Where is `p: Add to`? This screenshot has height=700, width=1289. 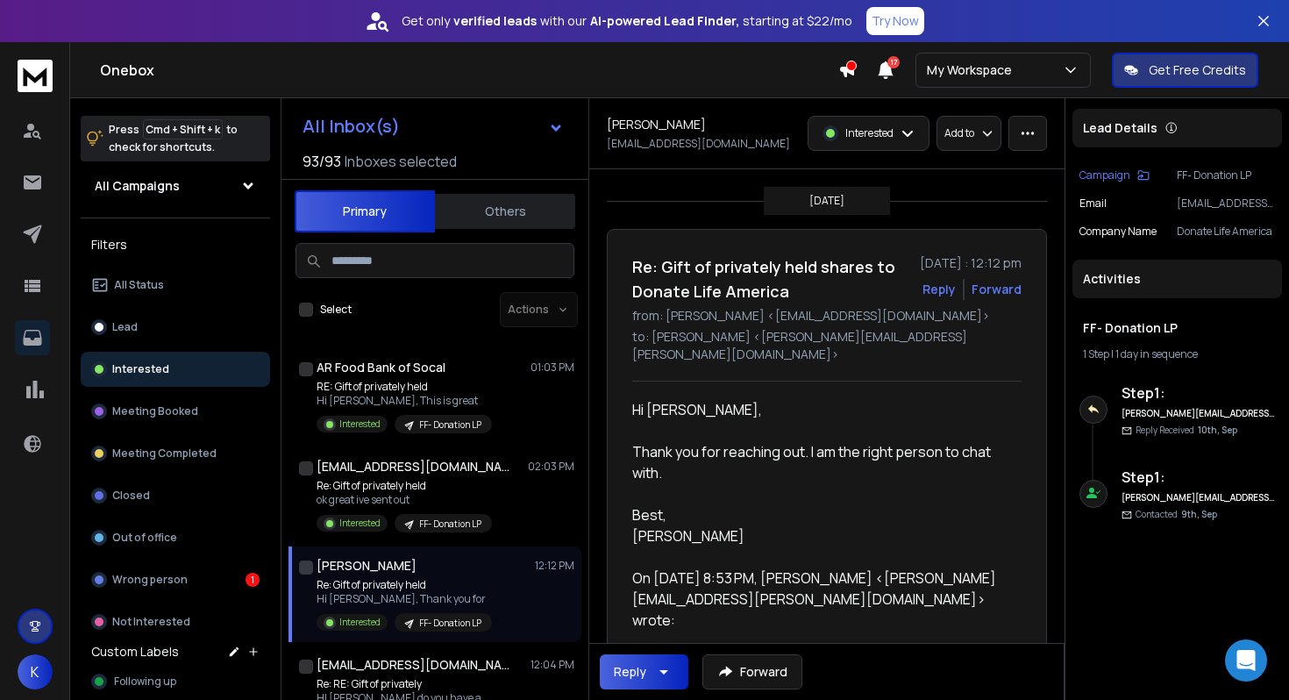
p: Add to is located at coordinates (959, 133).